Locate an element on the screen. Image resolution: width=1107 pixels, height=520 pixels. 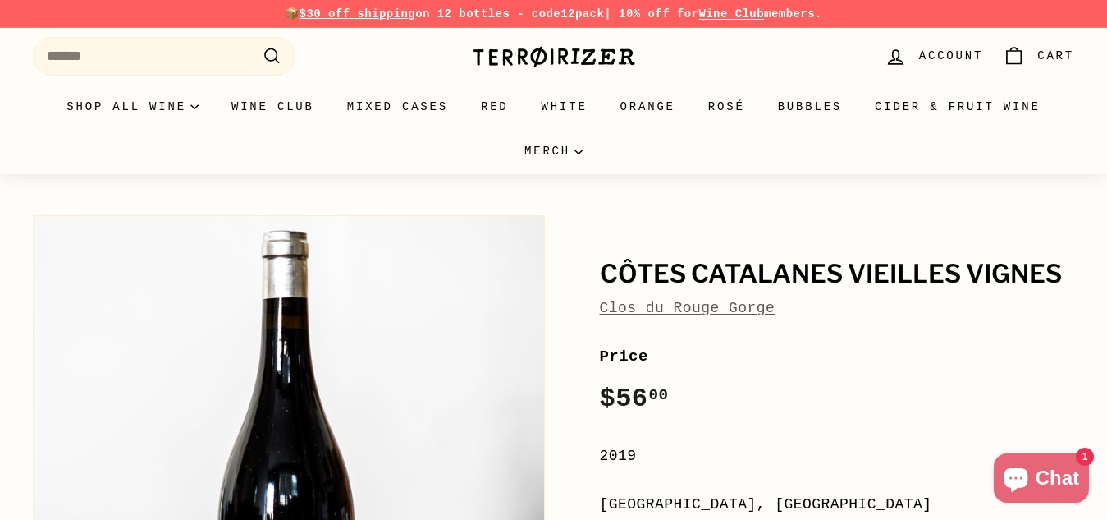
sup: 00 is located at coordinates (658, 395).